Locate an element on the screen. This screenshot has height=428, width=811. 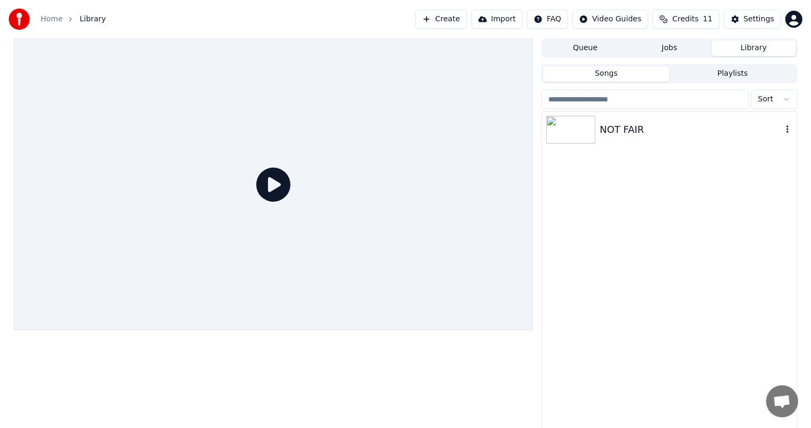
span: Credits is located at coordinates (685, 19).